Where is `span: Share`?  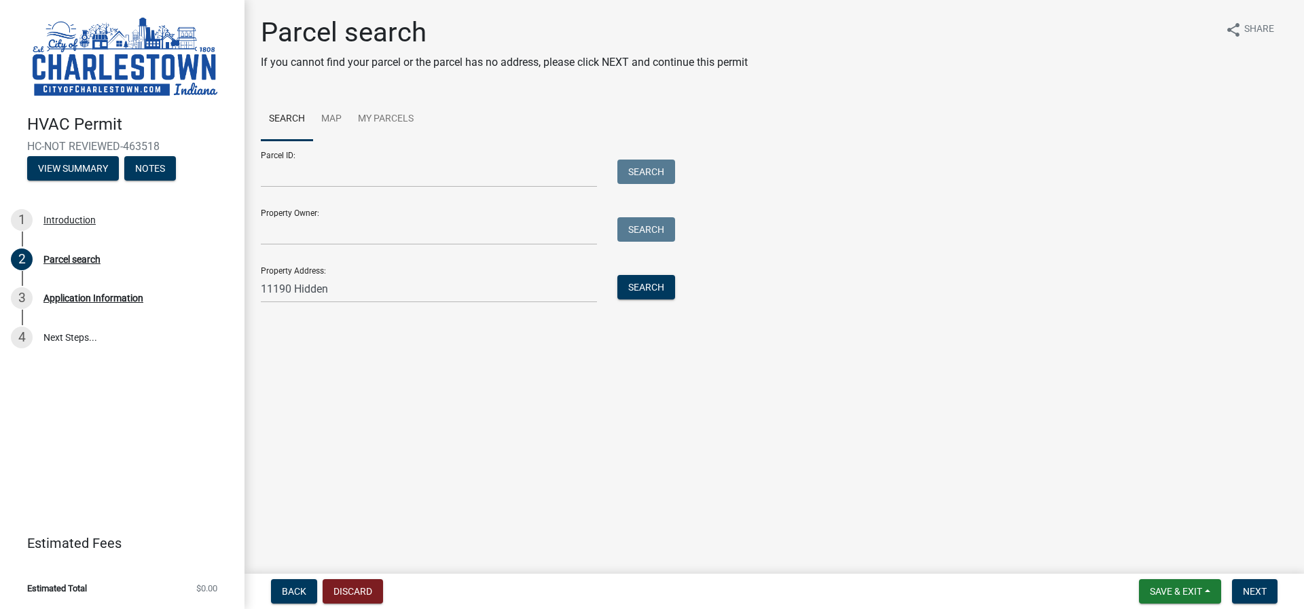 span: Share is located at coordinates (1259, 30).